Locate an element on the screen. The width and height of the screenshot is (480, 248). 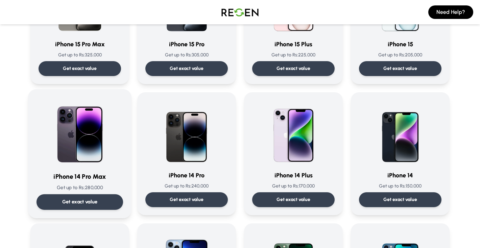
img: iPhone 14 Pro Max is located at coordinates (80, 132).